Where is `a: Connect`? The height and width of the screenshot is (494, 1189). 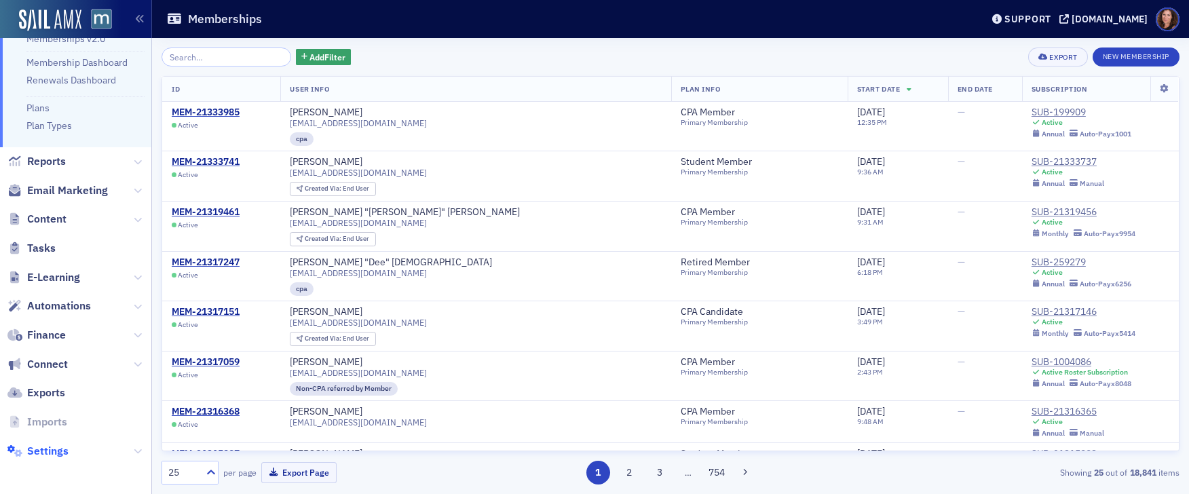
a: Connect is located at coordinates (37, 364).